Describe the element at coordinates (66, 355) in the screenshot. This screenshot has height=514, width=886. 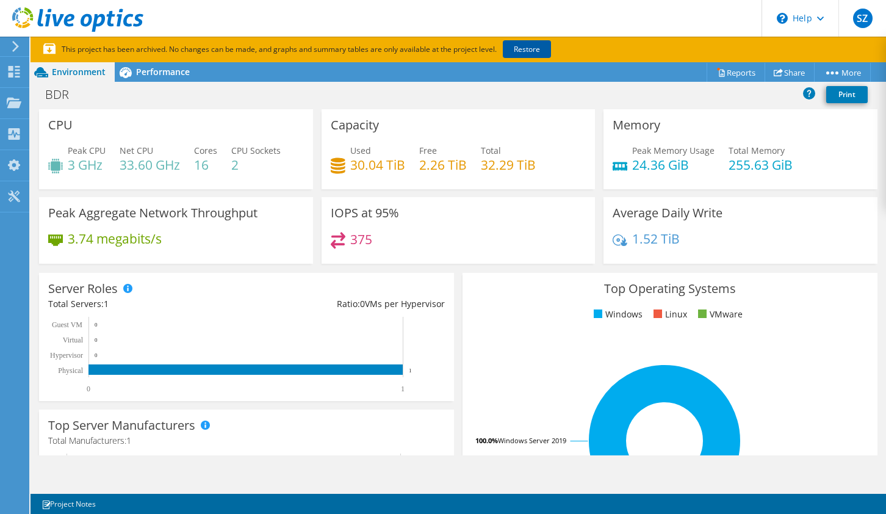
I see `text: Hypervisor` at that location.